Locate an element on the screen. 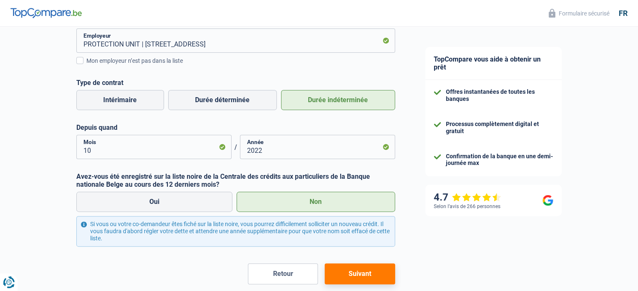 Image resolution: width=638 pixels, height=291 pixels. label: Avez-vous été enregistré sur la liste noire de la Centrale des crédits aux particuliers de la Ban... is located at coordinates (236, 181).